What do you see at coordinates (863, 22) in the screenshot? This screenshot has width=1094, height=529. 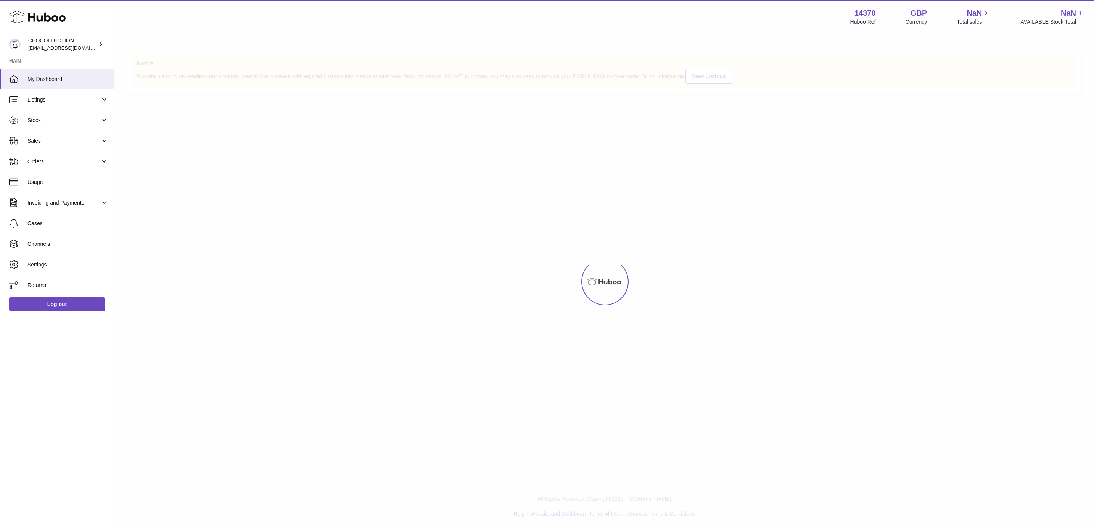 I see `div: Huboo Ref` at bounding box center [863, 22].